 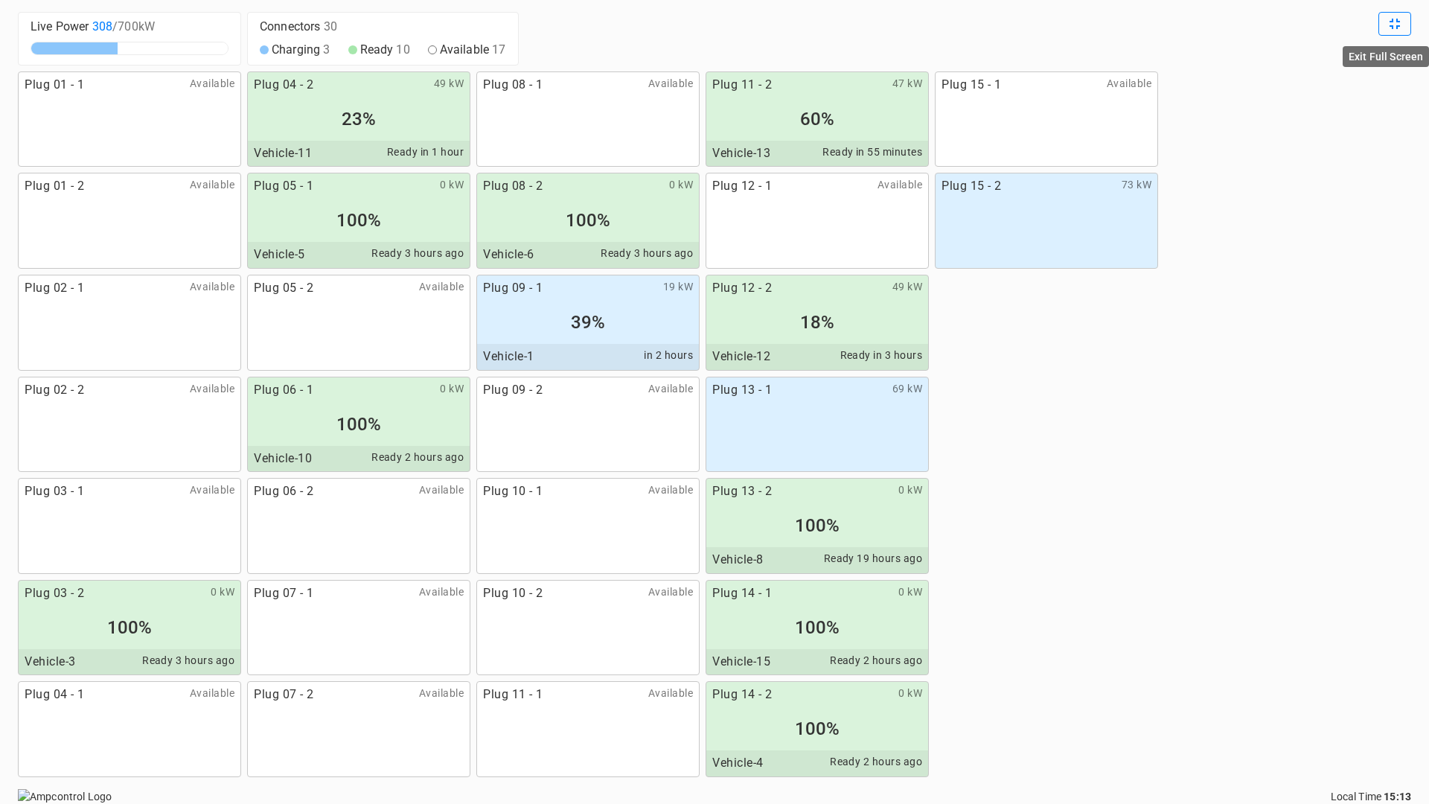 What do you see at coordinates (742, 186) in the screenshot?
I see `span: Plug 12 - 1` at bounding box center [742, 186].